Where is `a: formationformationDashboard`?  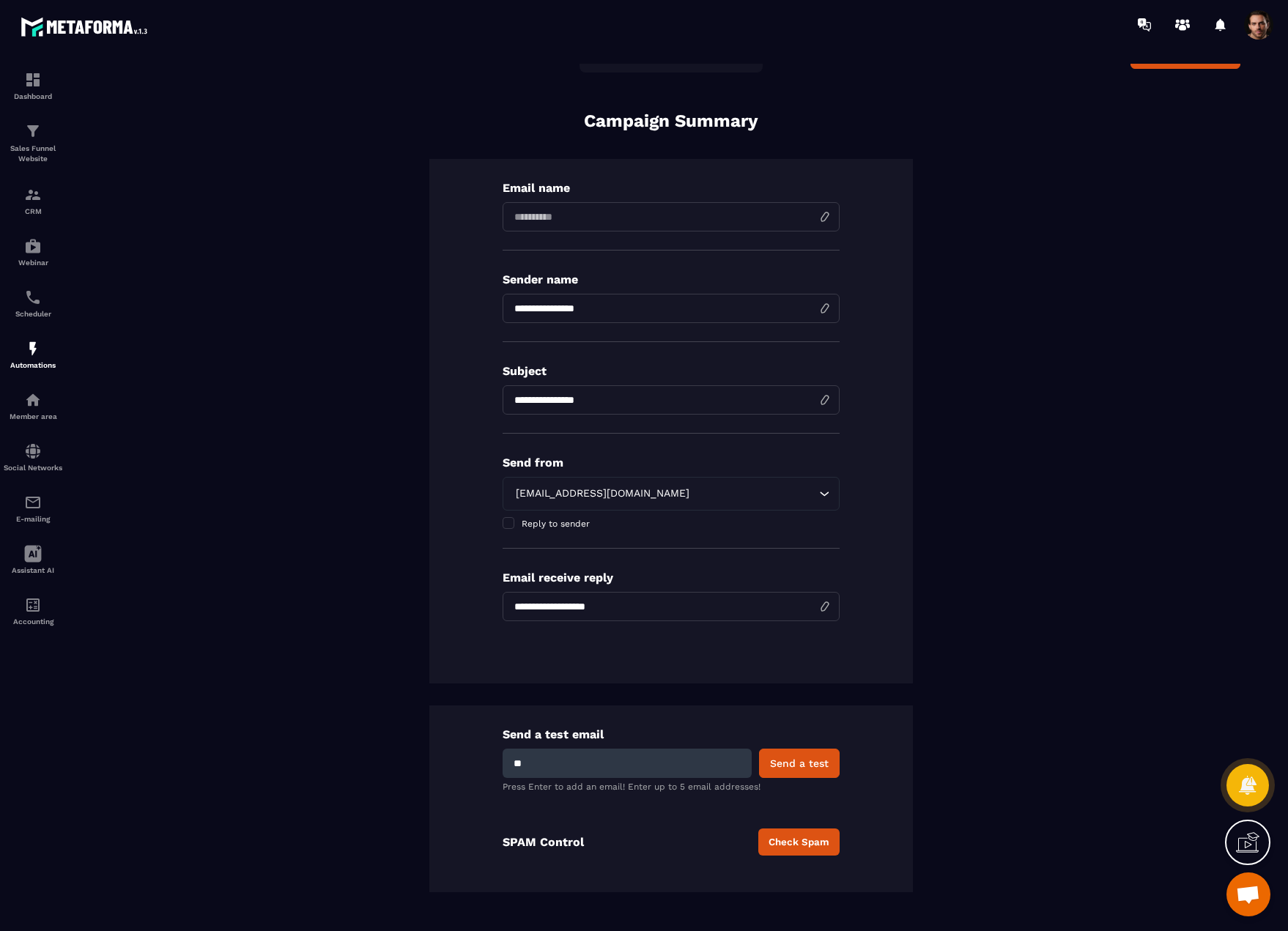
a: formationformationDashboard is located at coordinates (33, 85).